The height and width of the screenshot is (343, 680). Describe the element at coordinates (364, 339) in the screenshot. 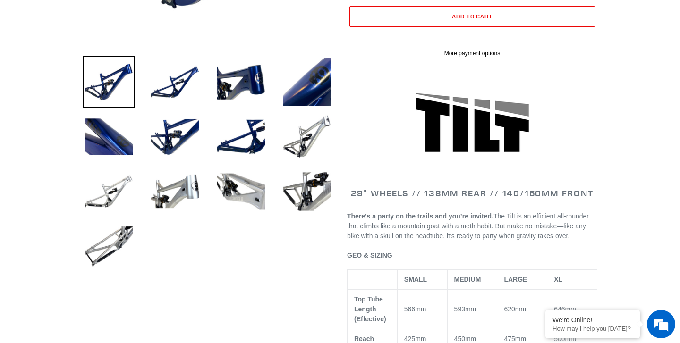

I see `span: Reach` at that location.